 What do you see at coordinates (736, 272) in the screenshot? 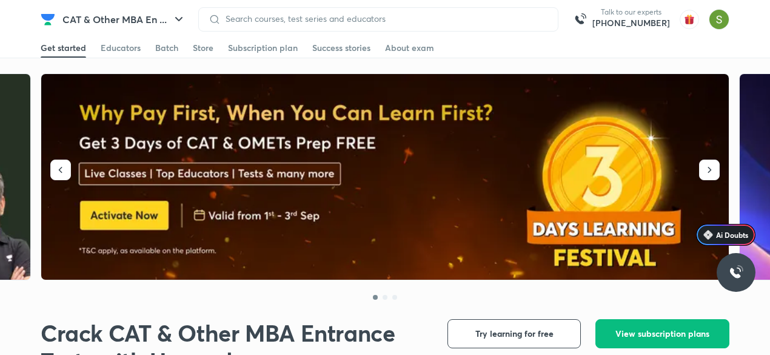
I see `img: ttu` at bounding box center [736, 272].